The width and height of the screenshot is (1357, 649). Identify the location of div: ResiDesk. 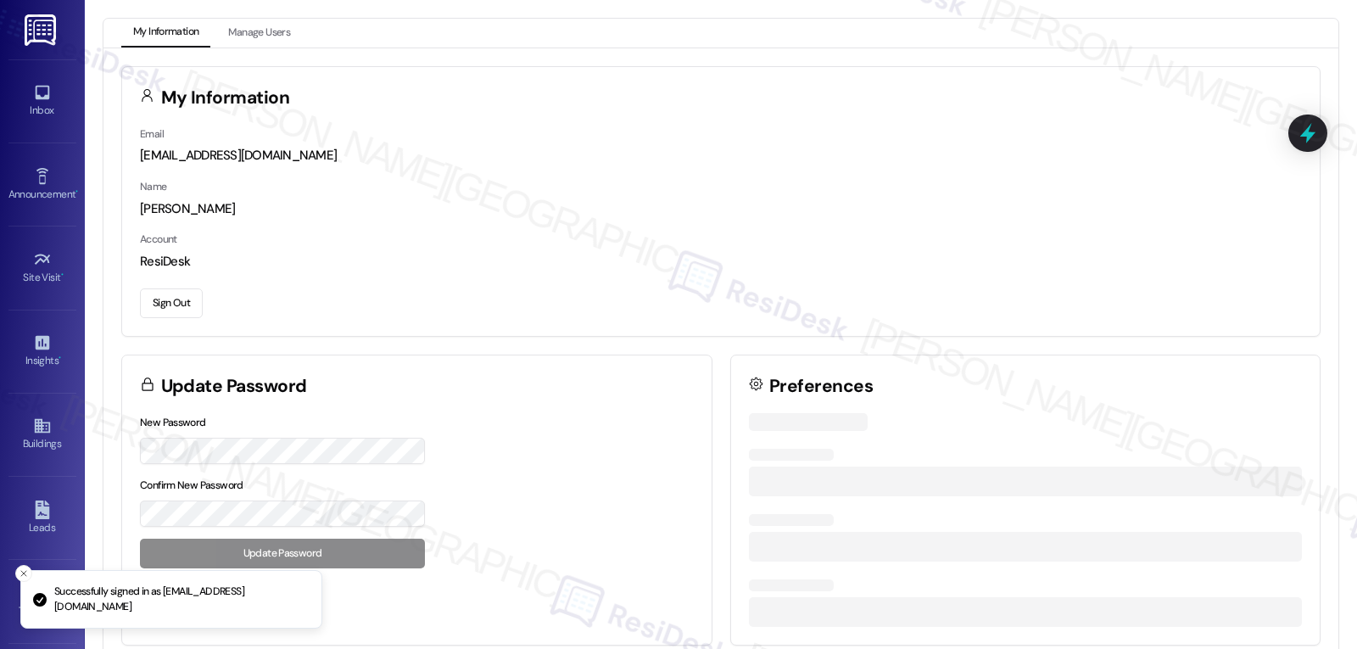
(721, 261).